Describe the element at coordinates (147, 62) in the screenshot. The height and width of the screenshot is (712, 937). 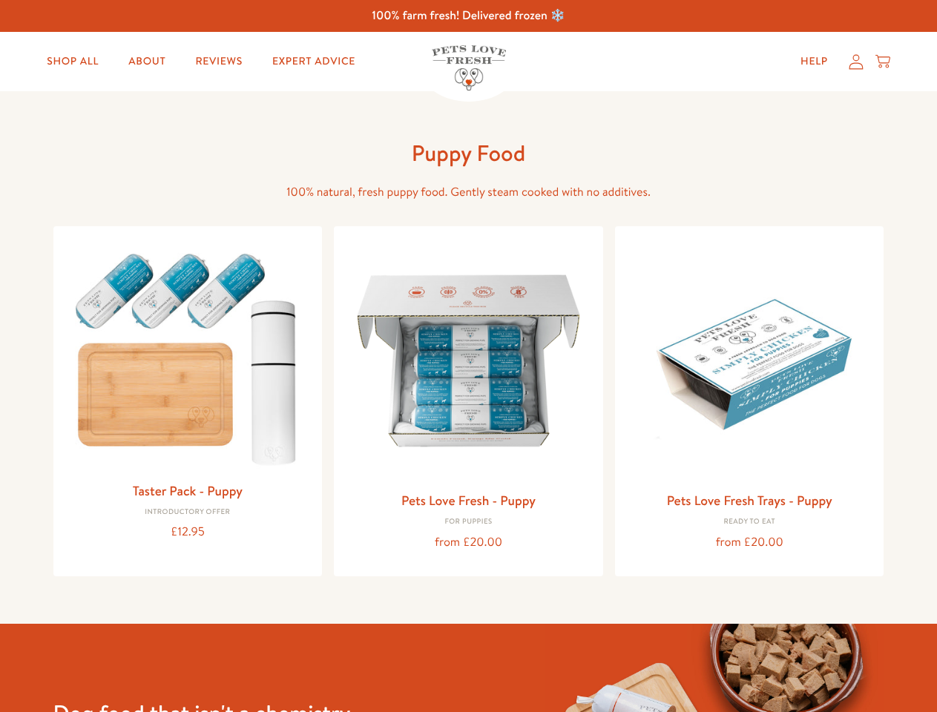
I see `a: About` at that location.